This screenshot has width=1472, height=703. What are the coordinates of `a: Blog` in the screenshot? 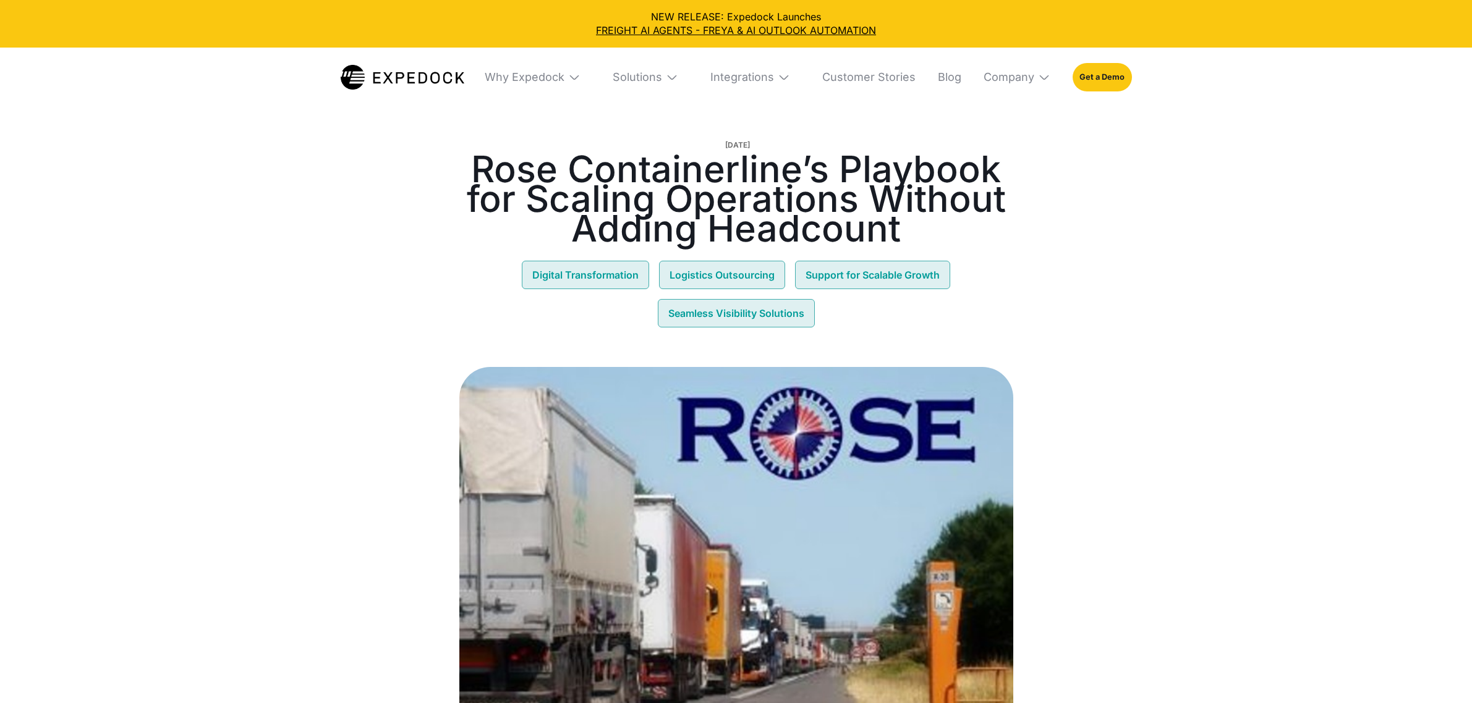 It's located at (944, 77).